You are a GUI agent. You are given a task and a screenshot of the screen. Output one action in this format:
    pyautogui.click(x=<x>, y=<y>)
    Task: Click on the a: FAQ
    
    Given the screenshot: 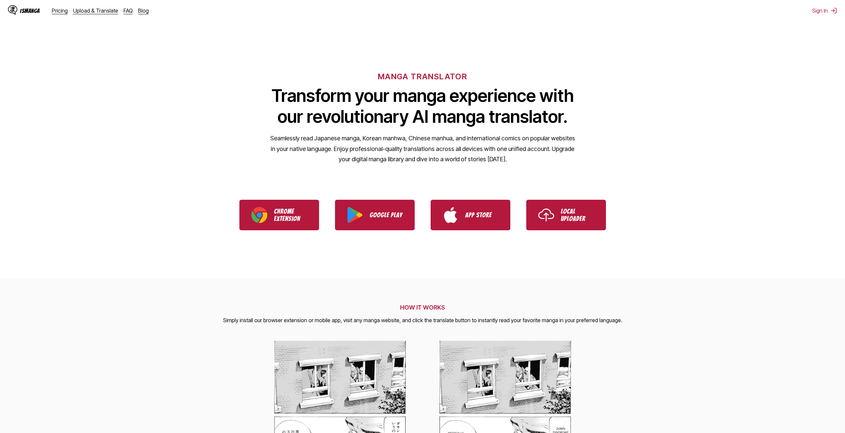 What is the action you would take?
    pyautogui.click(x=128, y=11)
    